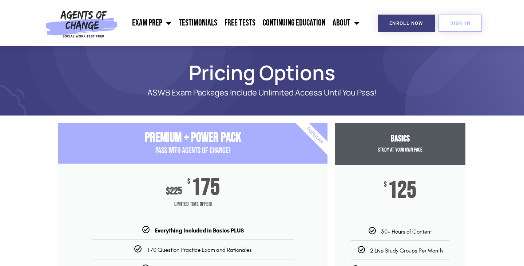 Image resolution: width=524 pixels, height=266 pixels. Describe the element at coordinates (243, 23) in the screenshot. I see `nav: Menu` at that location.